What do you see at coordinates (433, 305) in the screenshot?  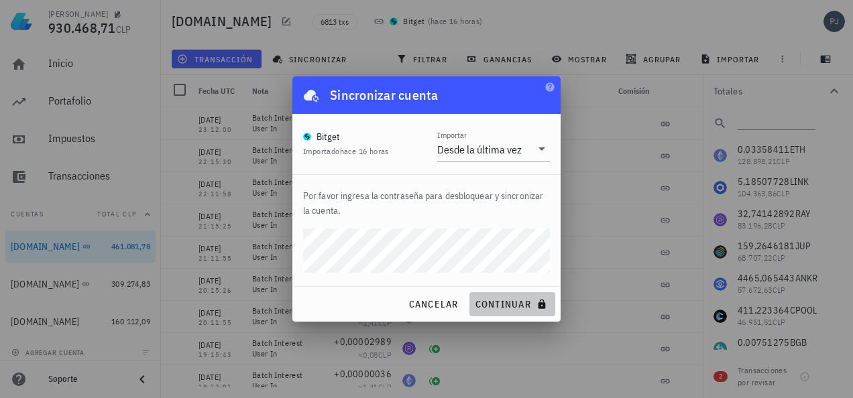 I see `span: cancelar` at bounding box center [433, 305].